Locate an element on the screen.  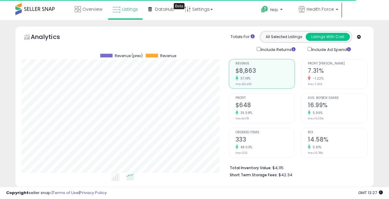
div: Include Returns is located at coordinates (277, 49).